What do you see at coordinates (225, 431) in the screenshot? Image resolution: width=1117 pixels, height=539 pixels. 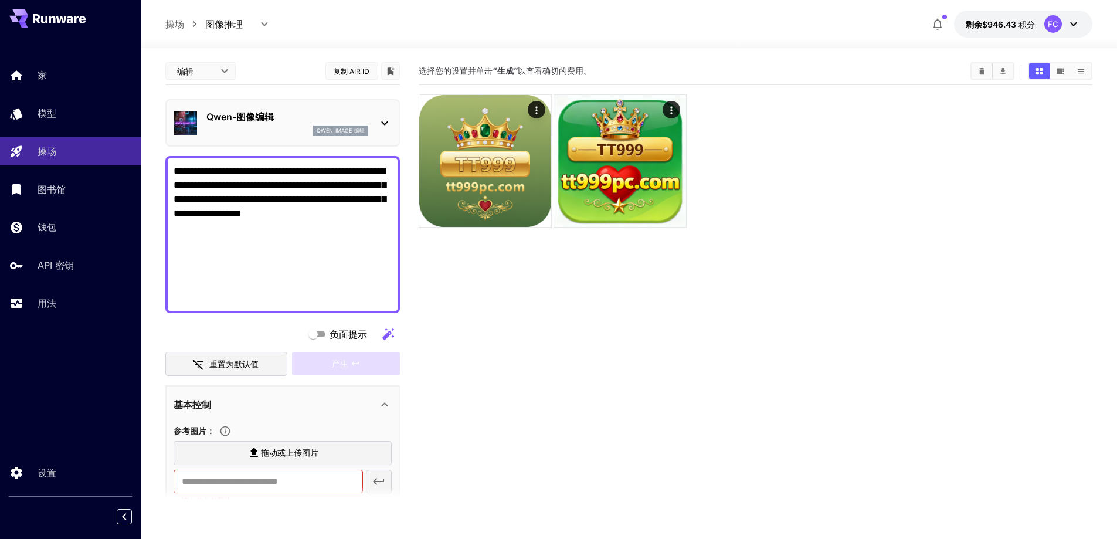 I see `button: 上传参考图像以指导最终结果。图像到图像或图像修复需要此参考图像。支持格式：JPEG、PNG 或 WebP。` at bounding box center [225, 431].